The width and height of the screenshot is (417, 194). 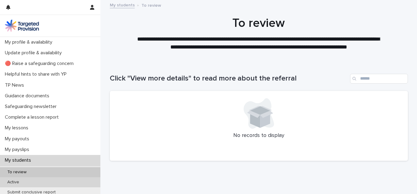 What do you see at coordinates (13, 182) in the screenshot?
I see `p: Active` at bounding box center [13, 182].